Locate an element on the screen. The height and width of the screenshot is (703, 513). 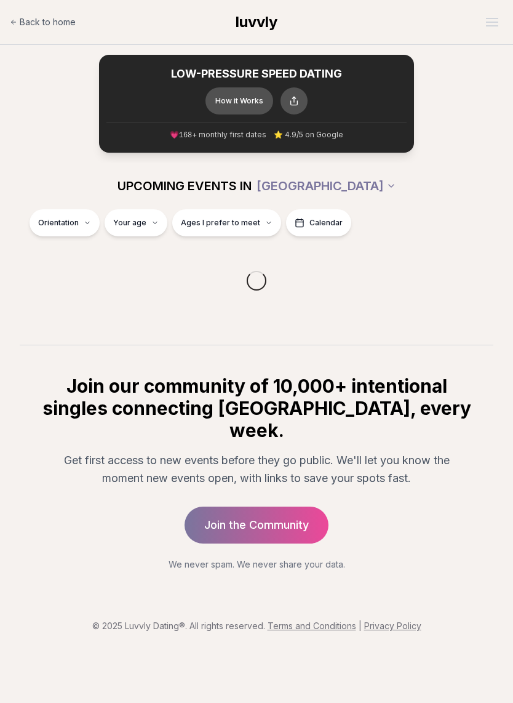
a: Terms and Conditions is located at coordinates (312, 625).